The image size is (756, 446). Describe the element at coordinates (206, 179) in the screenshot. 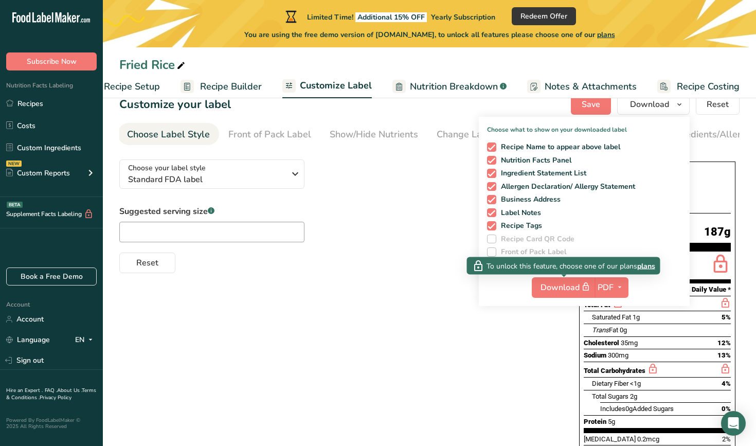

I see `span: Standard FDA label` at that location.